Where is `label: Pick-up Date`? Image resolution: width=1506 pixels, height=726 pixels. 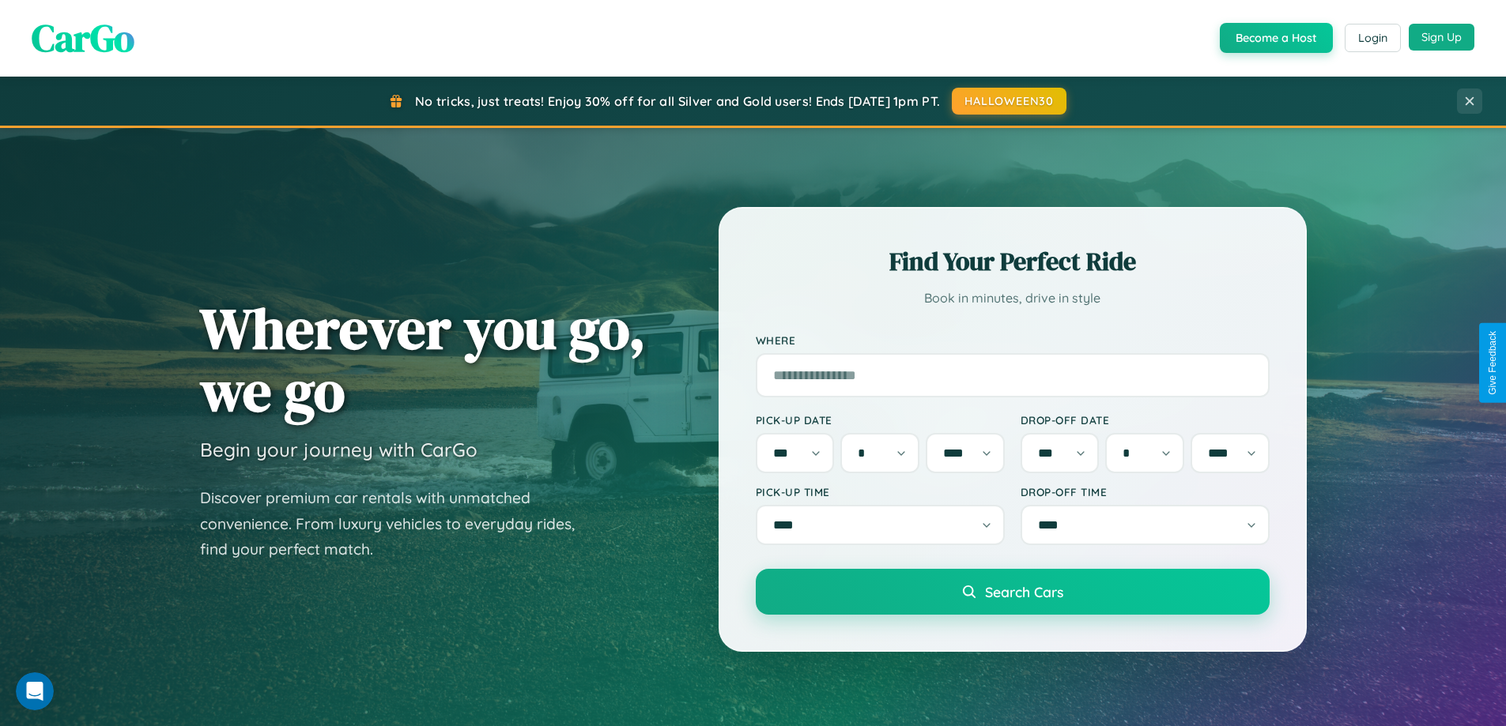
label: Pick-up Date is located at coordinates (880, 420).